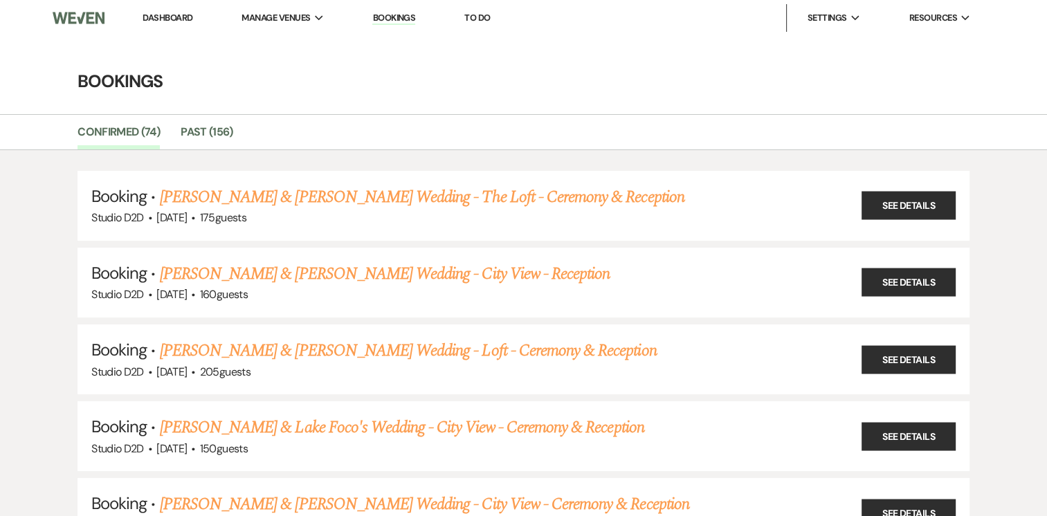 The height and width of the screenshot is (516, 1047). Describe the element at coordinates (477, 17) in the screenshot. I see `a: To Do` at that location.